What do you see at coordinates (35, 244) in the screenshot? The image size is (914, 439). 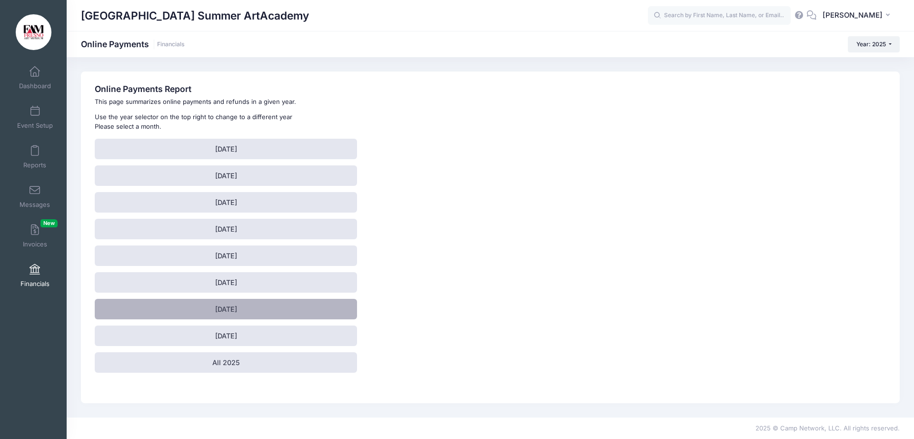 I see `span: Invoices` at bounding box center [35, 244].